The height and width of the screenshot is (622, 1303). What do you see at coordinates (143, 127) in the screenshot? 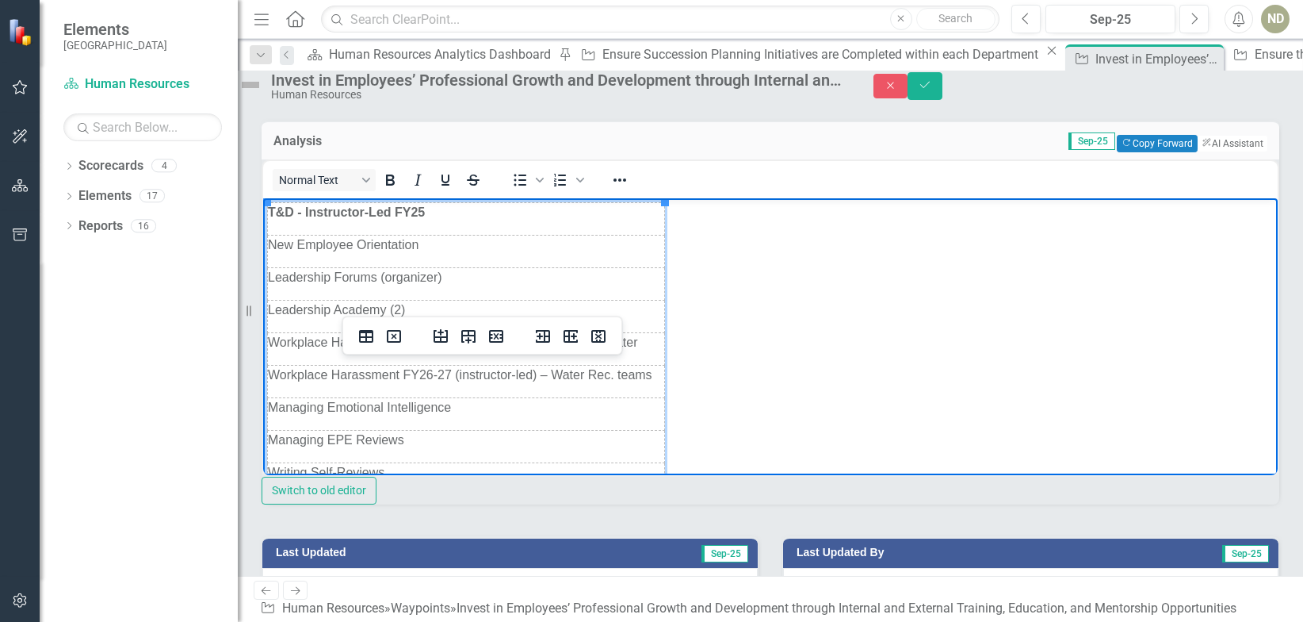
I see `input: Search Below...` at bounding box center [143, 127].